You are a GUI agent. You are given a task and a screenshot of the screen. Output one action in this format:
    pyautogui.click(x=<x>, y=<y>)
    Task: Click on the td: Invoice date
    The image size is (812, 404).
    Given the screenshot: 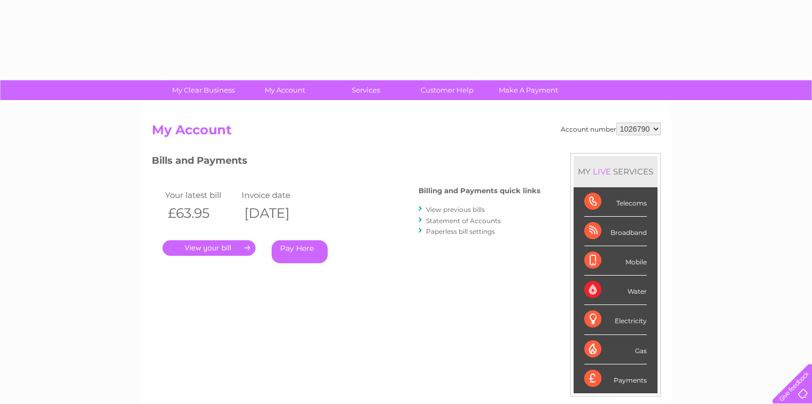 What is the action you would take?
    pyautogui.click(x=278, y=195)
    